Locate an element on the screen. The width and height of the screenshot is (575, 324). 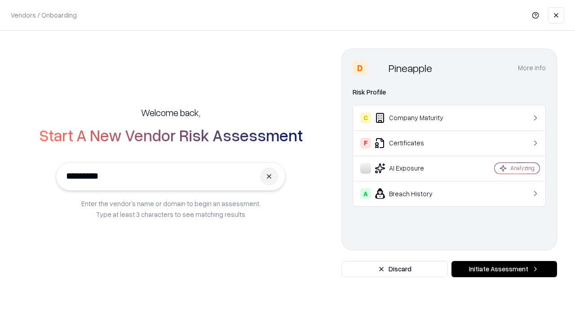
div: Breach History is located at coordinates (414, 193).